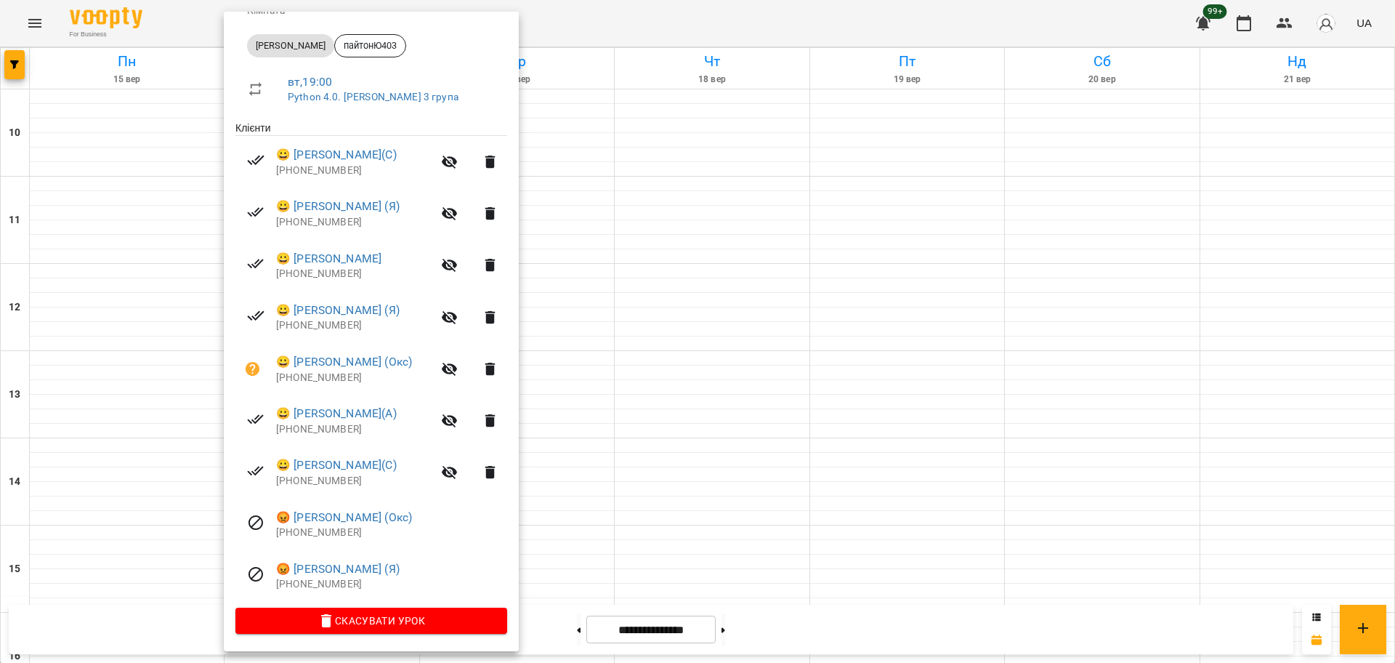 This screenshot has width=1395, height=663. What do you see at coordinates (370, 46) in the screenshot?
I see `div: пайтонЮ403` at bounding box center [370, 46].